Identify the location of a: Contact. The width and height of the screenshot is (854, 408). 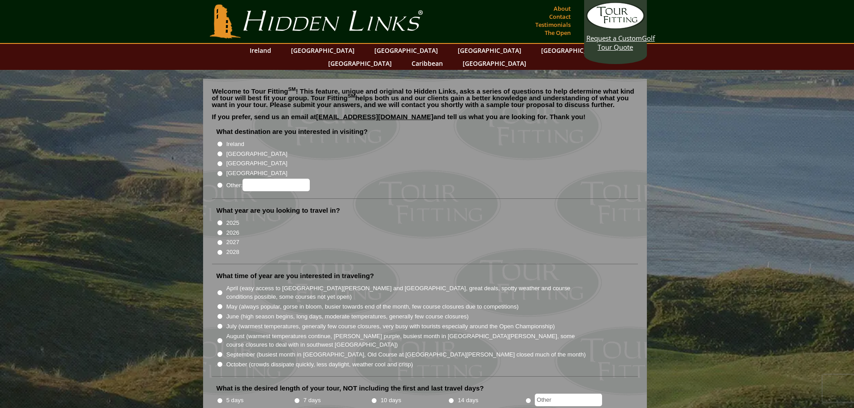
(560, 17).